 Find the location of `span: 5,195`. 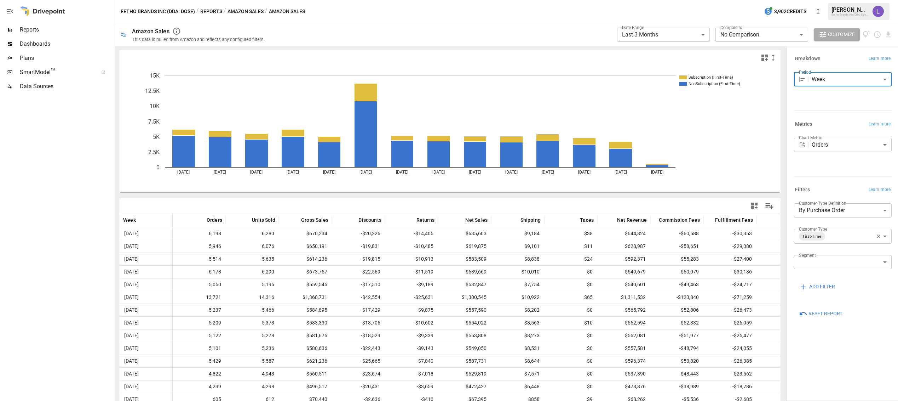

span: 5,195 is located at coordinates (252, 284).